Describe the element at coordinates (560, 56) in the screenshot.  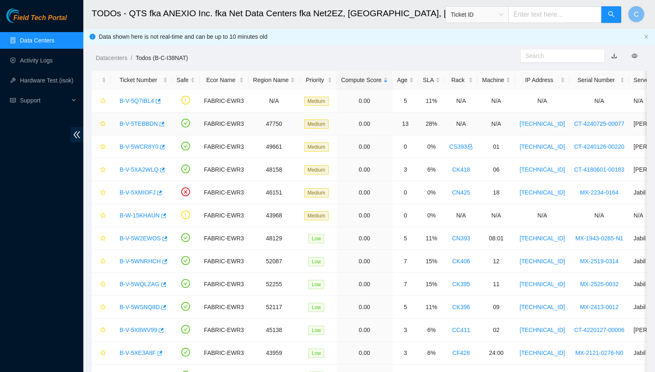
I see `input: Search` at that location.